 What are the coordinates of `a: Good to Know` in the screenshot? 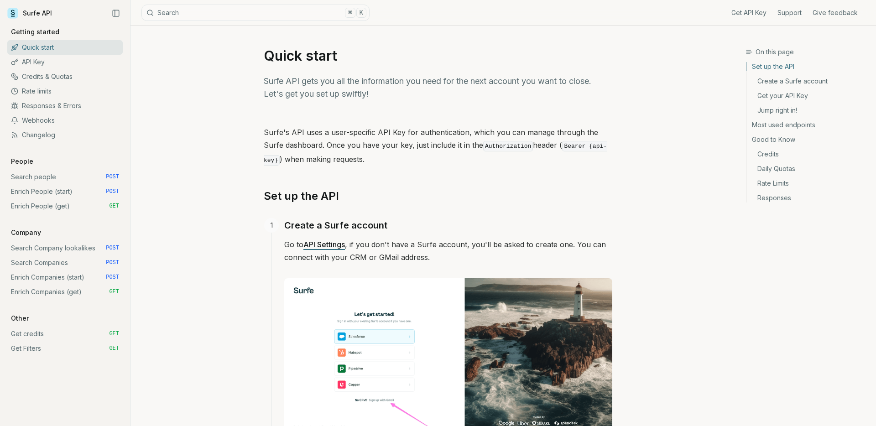 It's located at (807, 140).